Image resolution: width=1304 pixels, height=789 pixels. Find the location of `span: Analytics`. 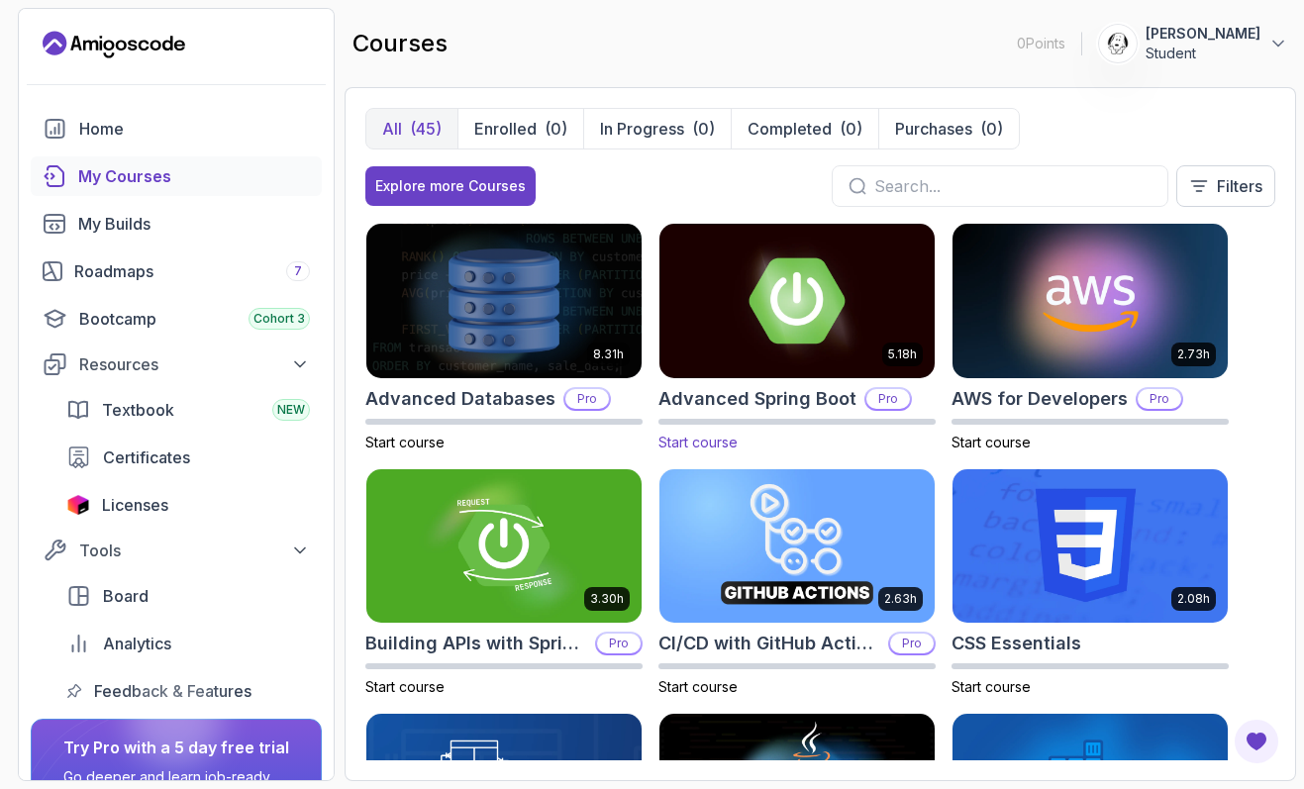

span: Analytics is located at coordinates (137, 643).